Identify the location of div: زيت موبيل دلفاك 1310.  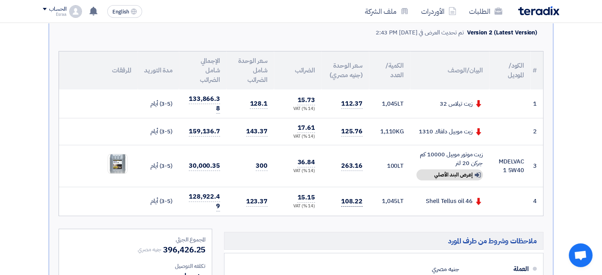
(449, 131).